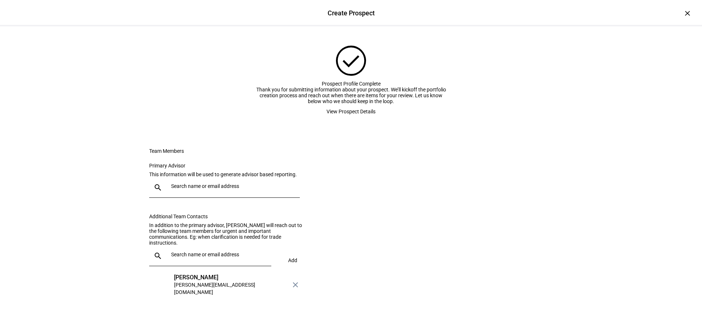  Describe the element at coordinates (351, 95) in the screenshot. I see `div: Thank you for submitting information about your prospect. We’ll kickoff the portfolio creation pr...` at that location.